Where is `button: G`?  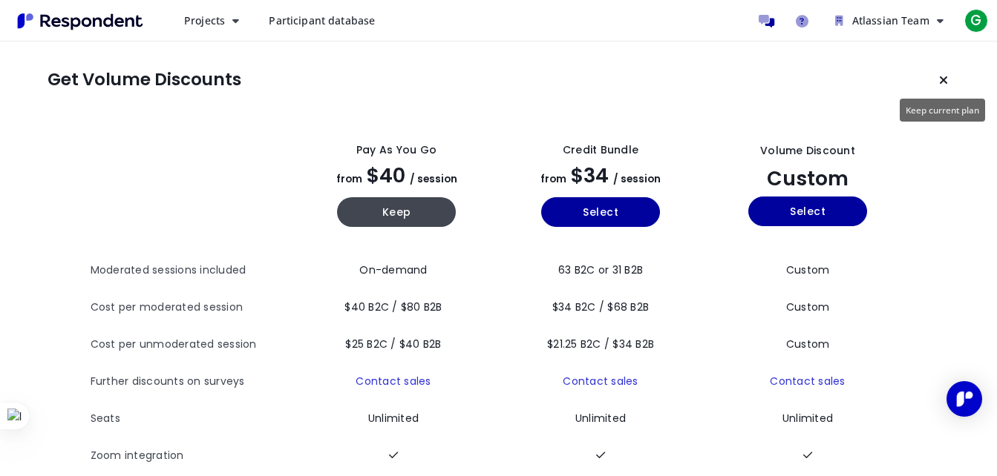 button: G is located at coordinates (976, 21).